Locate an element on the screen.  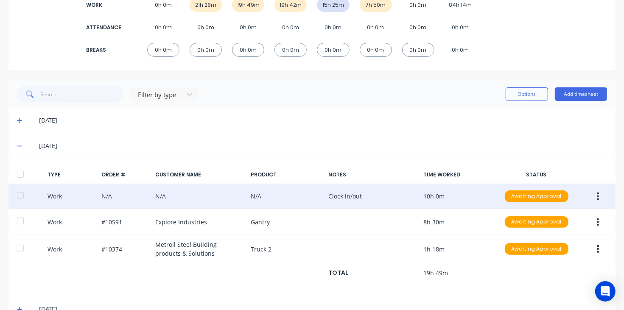
div: CUSTOMER NAME is located at coordinates (199, 175).